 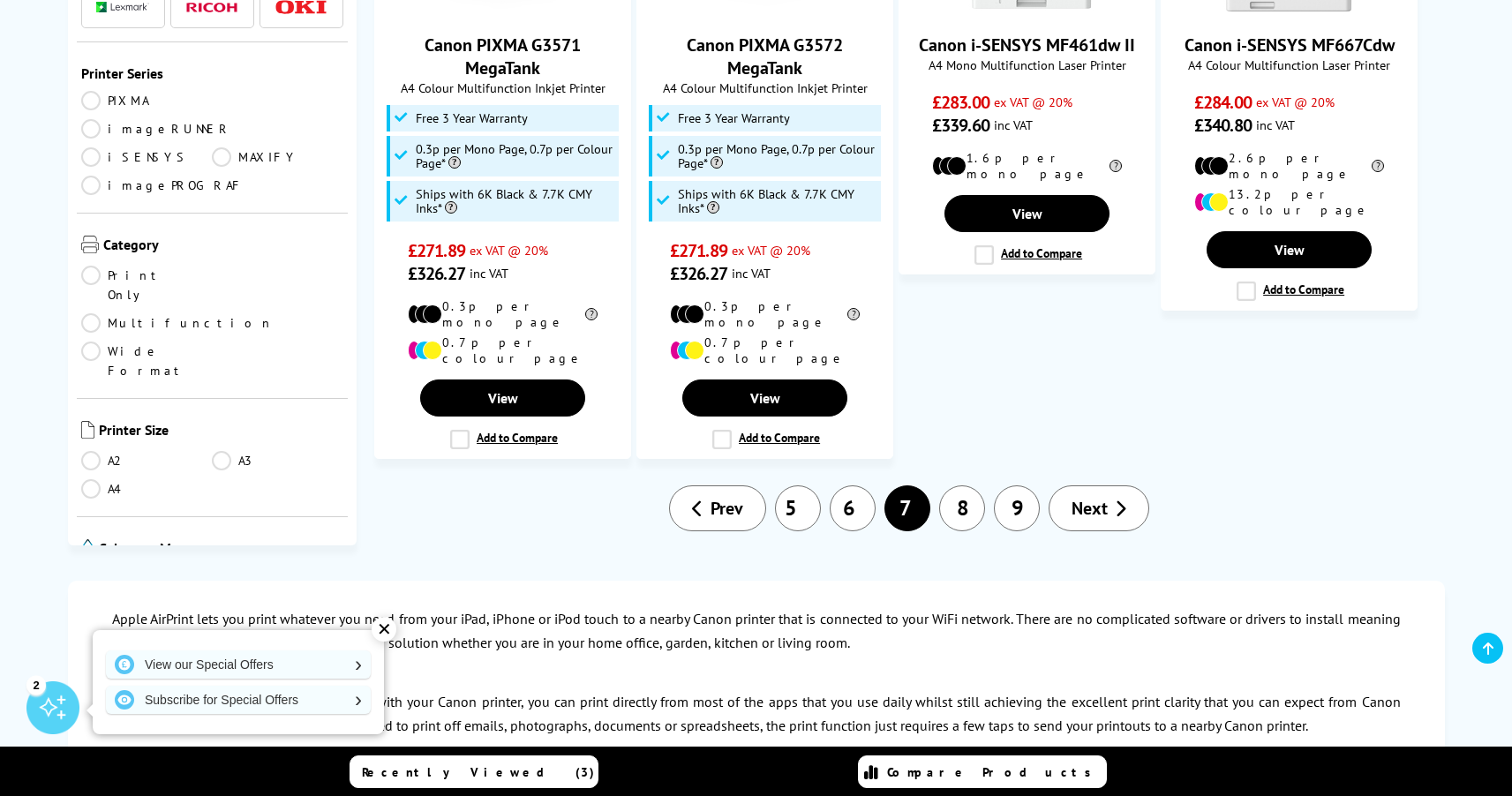 What do you see at coordinates (90, 244) in the screenshot?
I see `img: Category` at bounding box center [90, 244].